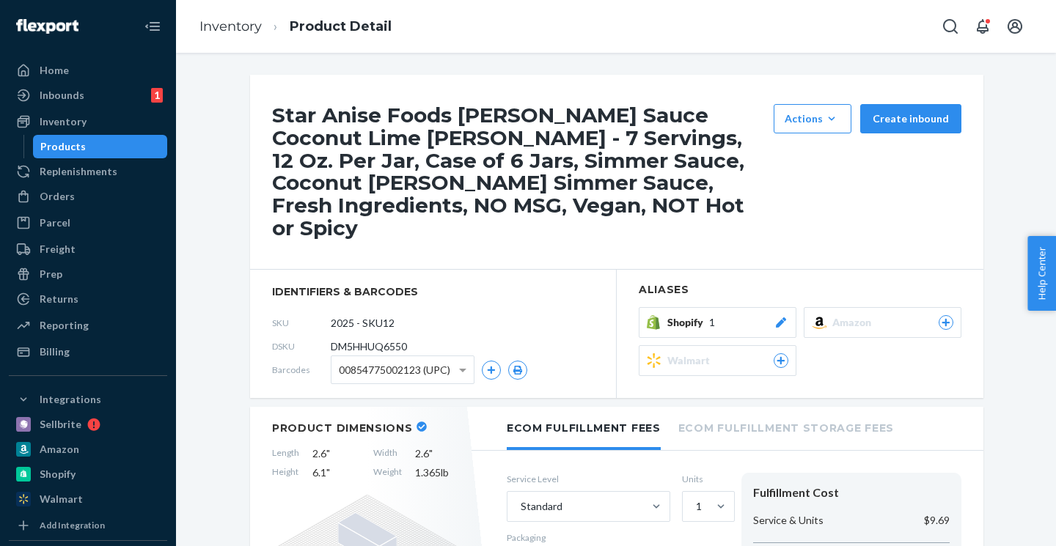  I want to click on li: Ecom Fulfillment Storage Fees, so click(786, 427).